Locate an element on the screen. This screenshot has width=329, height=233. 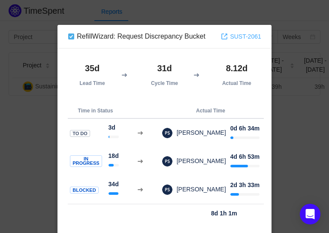
strong: 8d 1h 1m is located at coordinates (224, 213).